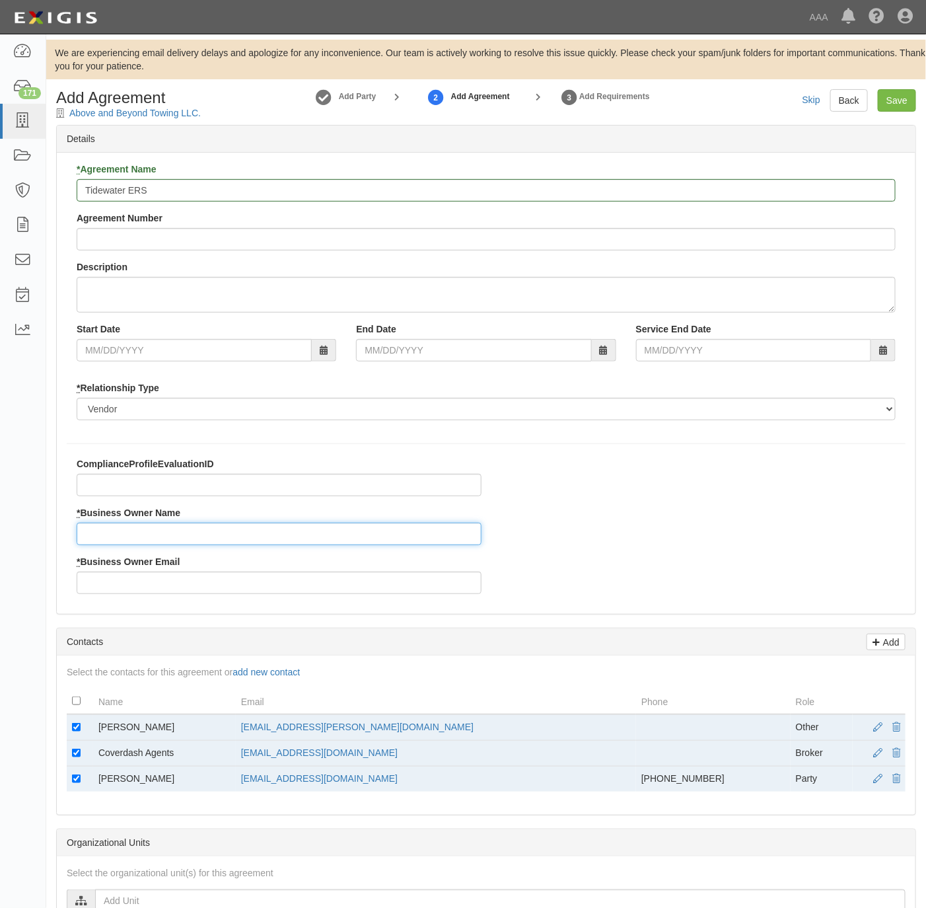 The height and width of the screenshot is (908, 926). I want to click on a: Add, so click(886, 642).